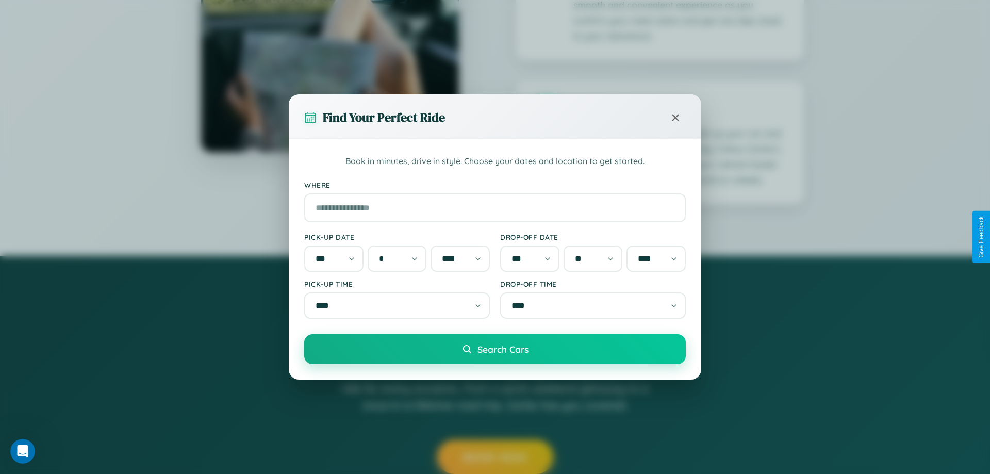 The image size is (990, 474). What do you see at coordinates (397, 237) in the screenshot?
I see `label: Pick-up Date` at bounding box center [397, 237].